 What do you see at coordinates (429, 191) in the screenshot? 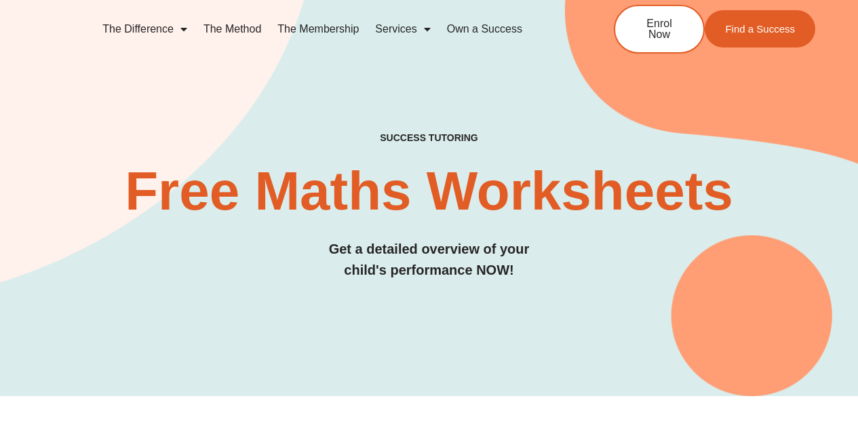
I see `h2: Free Maths Worksheets​` at bounding box center [429, 191].